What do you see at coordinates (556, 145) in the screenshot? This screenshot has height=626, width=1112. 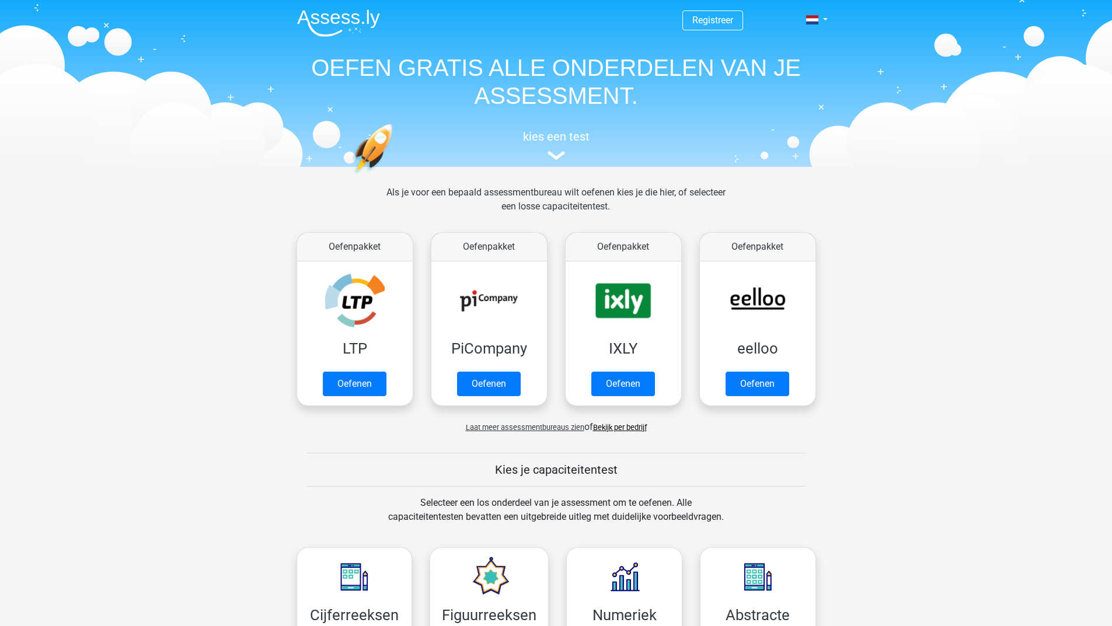 I see `a: kies een test` at bounding box center [556, 145].